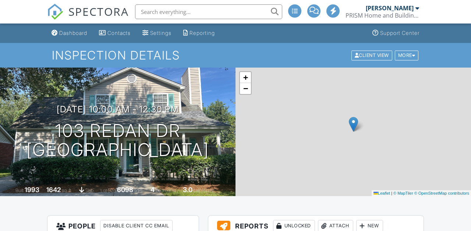 The width and height of the screenshot is (471, 231). Describe the element at coordinates (245, 89) in the screenshot. I see `a: Zoom out` at that location.